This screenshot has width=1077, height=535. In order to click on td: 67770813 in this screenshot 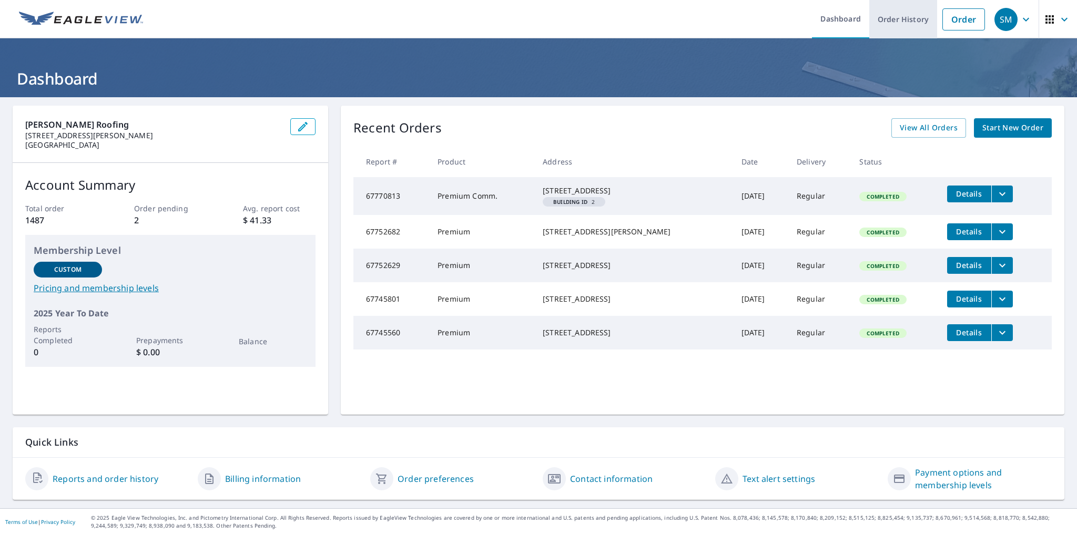, I will do `click(391, 196)`.